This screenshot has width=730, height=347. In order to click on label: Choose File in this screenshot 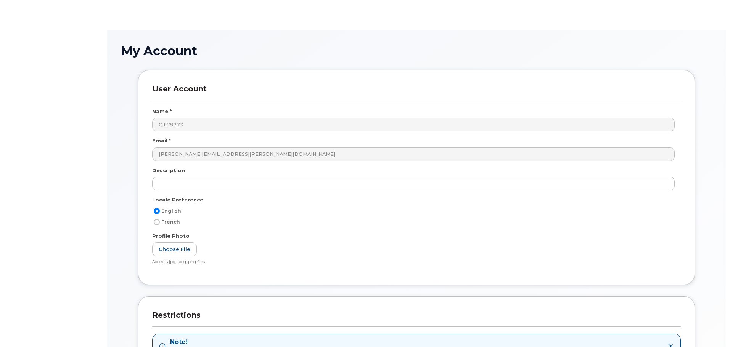, I will do `click(174, 249)`.